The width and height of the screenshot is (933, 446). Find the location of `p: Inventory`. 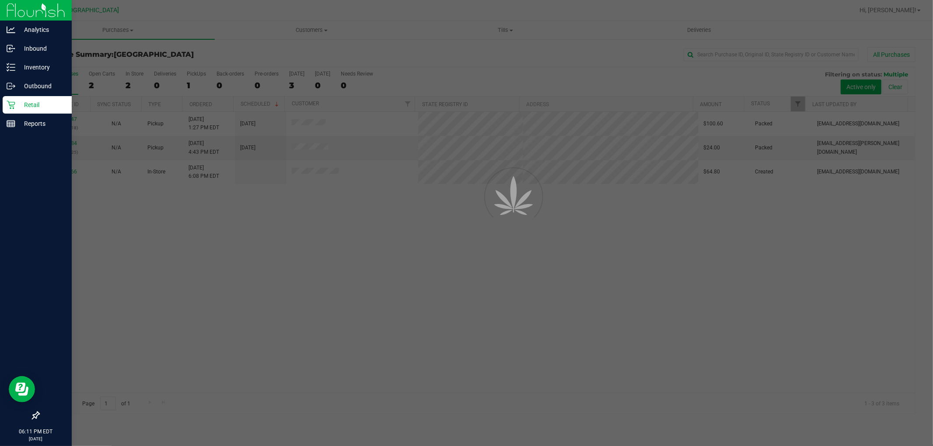

p: Inventory is located at coordinates (42, 67).